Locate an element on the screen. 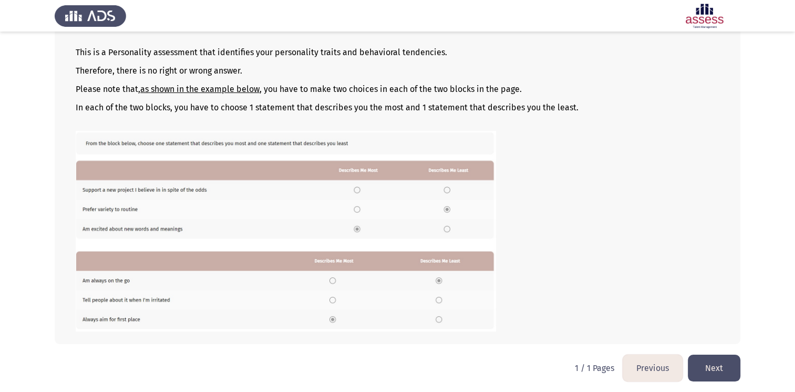  u: as shown in the example below is located at coordinates (200, 89).